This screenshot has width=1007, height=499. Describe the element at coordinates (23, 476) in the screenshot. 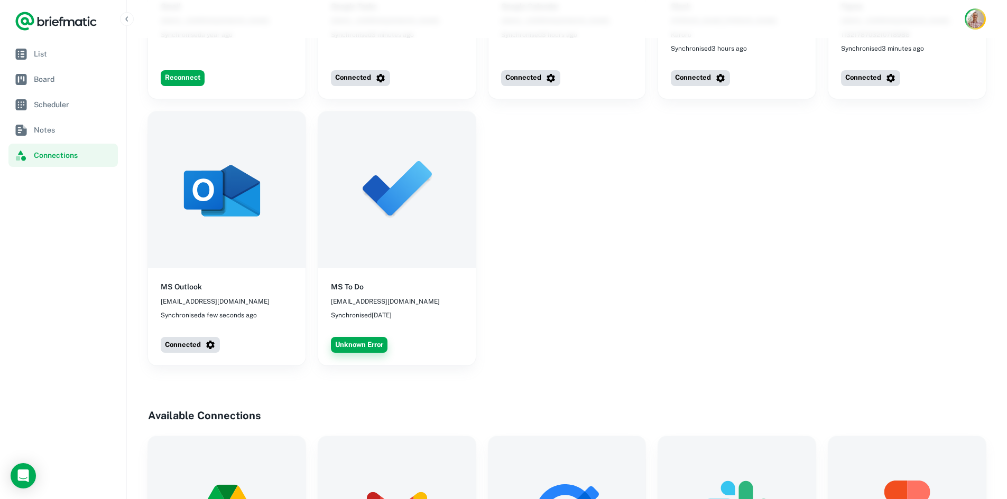

I see `div: Load Chat` at that location.